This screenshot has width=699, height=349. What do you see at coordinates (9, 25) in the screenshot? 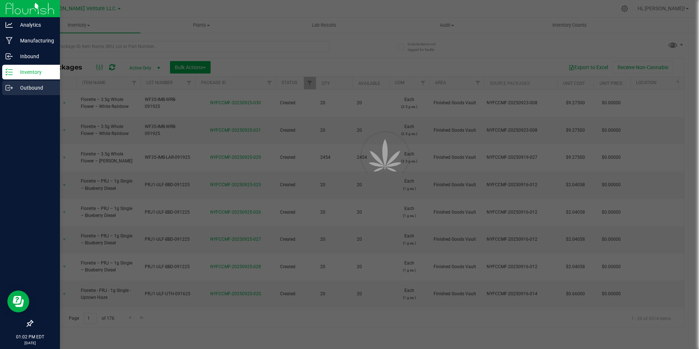
I see `inline-svg: Analytics` at bounding box center [9, 25].